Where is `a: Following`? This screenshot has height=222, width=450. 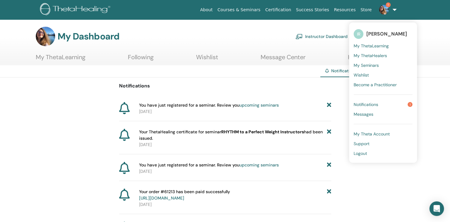
a: Following is located at coordinates (141, 59).